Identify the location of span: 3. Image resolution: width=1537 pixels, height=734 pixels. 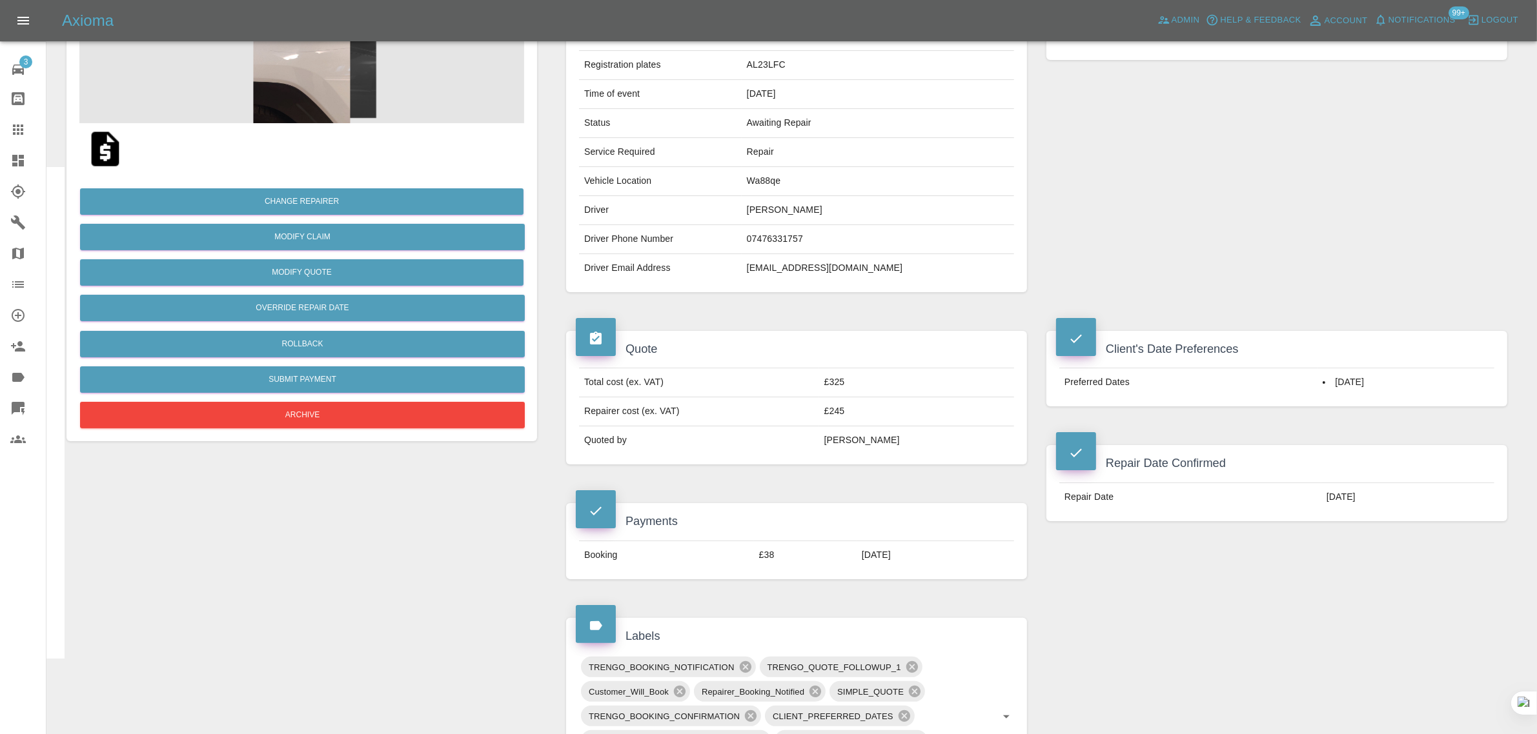
(26, 62).